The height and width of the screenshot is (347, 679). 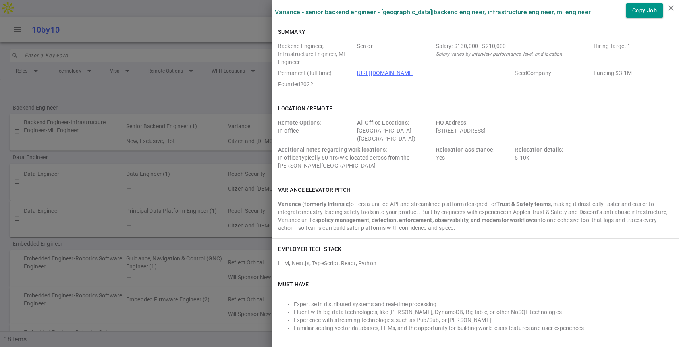 What do you see at coordinates (483, 328) in the screenshot?
I see `li: Familiar scaling vector databases, LLMs, and the opportunity for building world-class features an...` at bounding box center [483, 328].